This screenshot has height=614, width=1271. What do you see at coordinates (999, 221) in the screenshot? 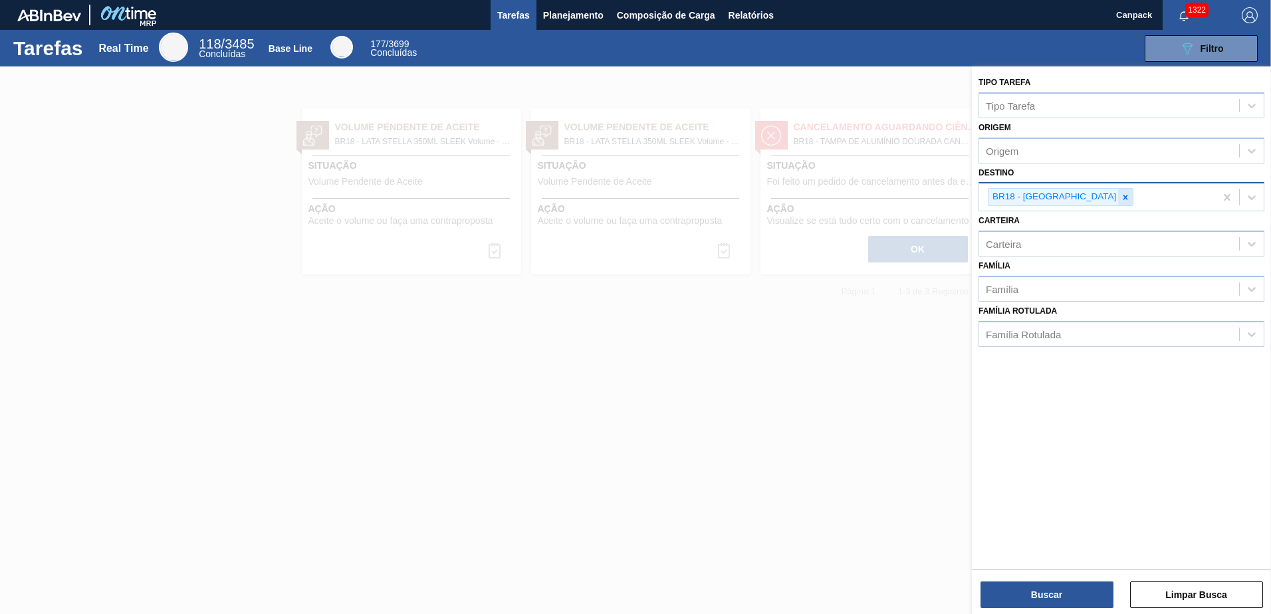
I see `label: Carteira` at bounding box center [999, 221].